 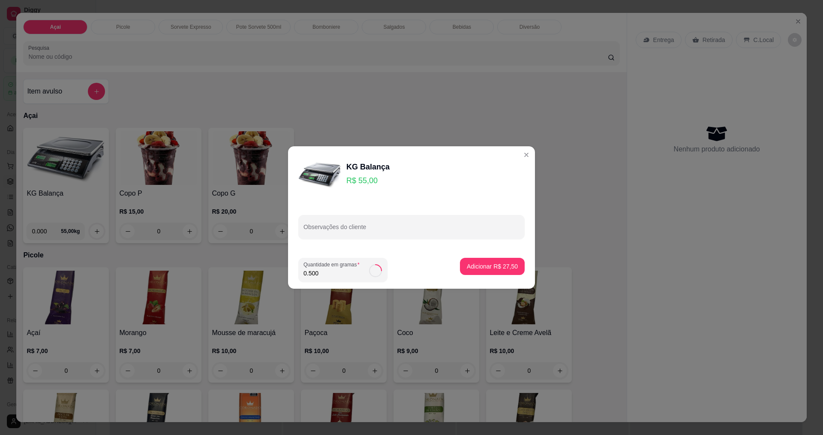 I want to click on label: Quantidade em gramas, so click(x=333, y=264).